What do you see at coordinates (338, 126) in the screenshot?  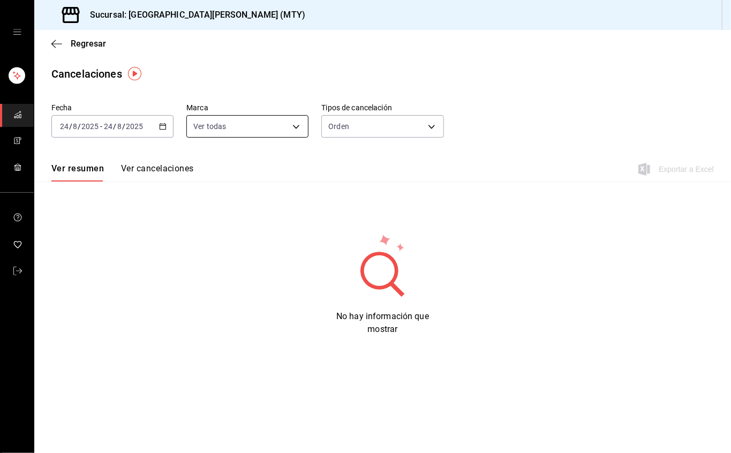 I see `span: Orden` at bounding box center [338, 126].